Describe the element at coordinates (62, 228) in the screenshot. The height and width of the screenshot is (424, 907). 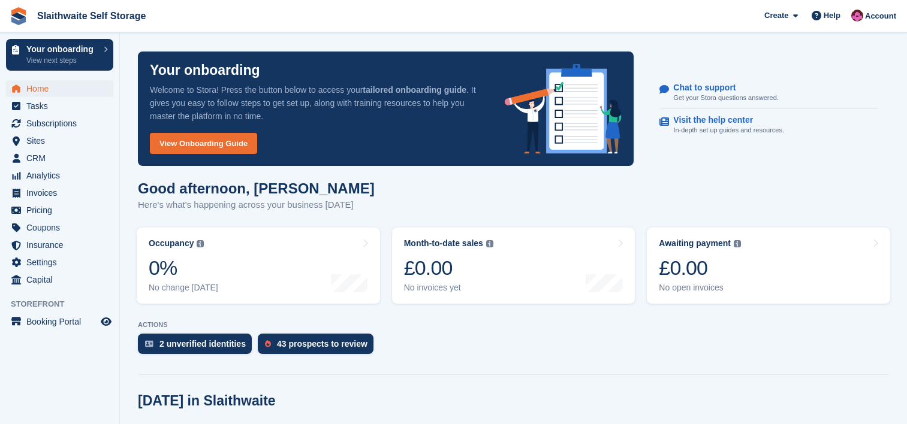
I see `span: Coupons` at that location.